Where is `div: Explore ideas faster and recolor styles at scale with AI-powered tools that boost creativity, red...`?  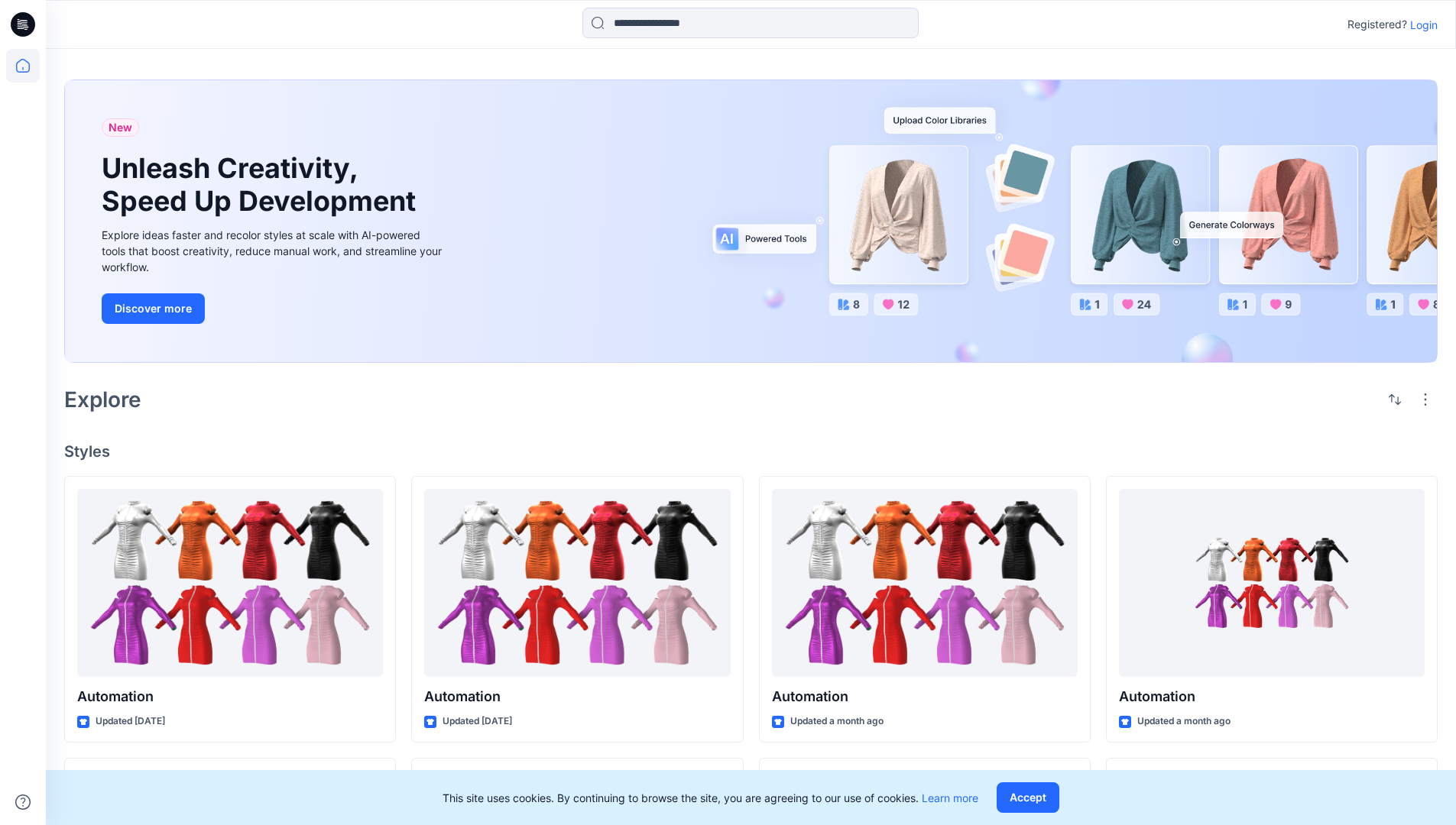
div: Explore ideas faster and recolor styles at scale with AI-powered tools that boost creativity, red... is located at coordinates (274, 250).